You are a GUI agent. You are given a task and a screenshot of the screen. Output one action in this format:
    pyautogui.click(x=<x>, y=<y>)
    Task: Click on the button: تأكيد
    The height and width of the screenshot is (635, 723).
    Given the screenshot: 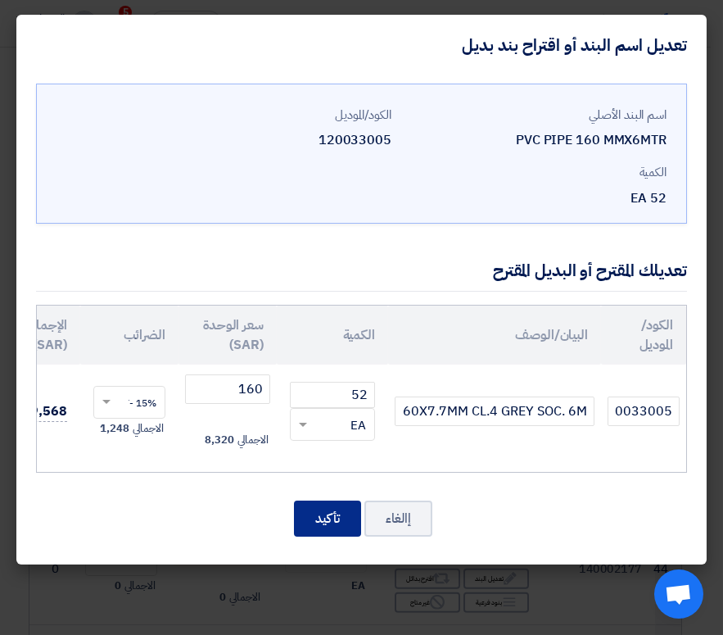 What is the action you would take?
    pyautogui.click(x=328, y=518)
    